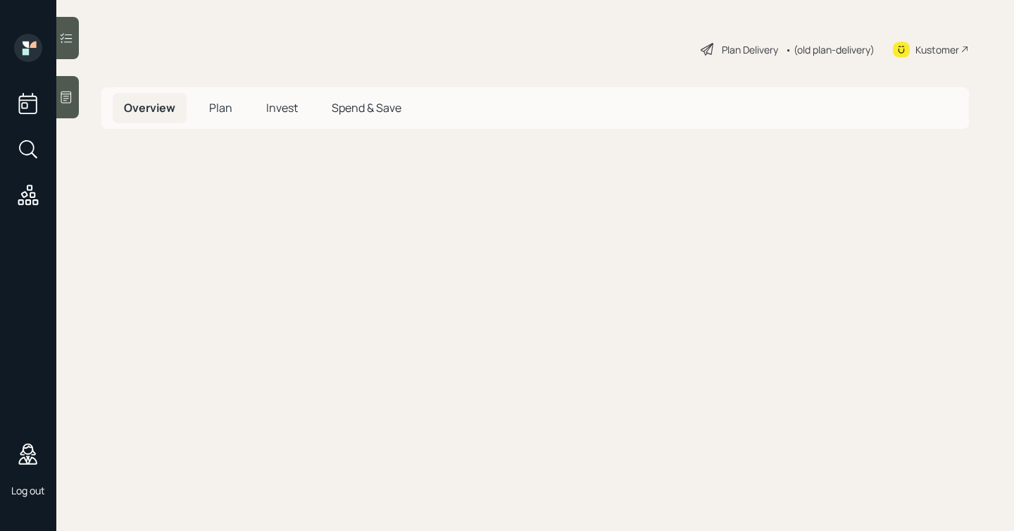 The height and width of the screenshot is (531, 1014). Describe the element at coordinates (28, 490) in the screenshot. I see `div: Log out` at that location.